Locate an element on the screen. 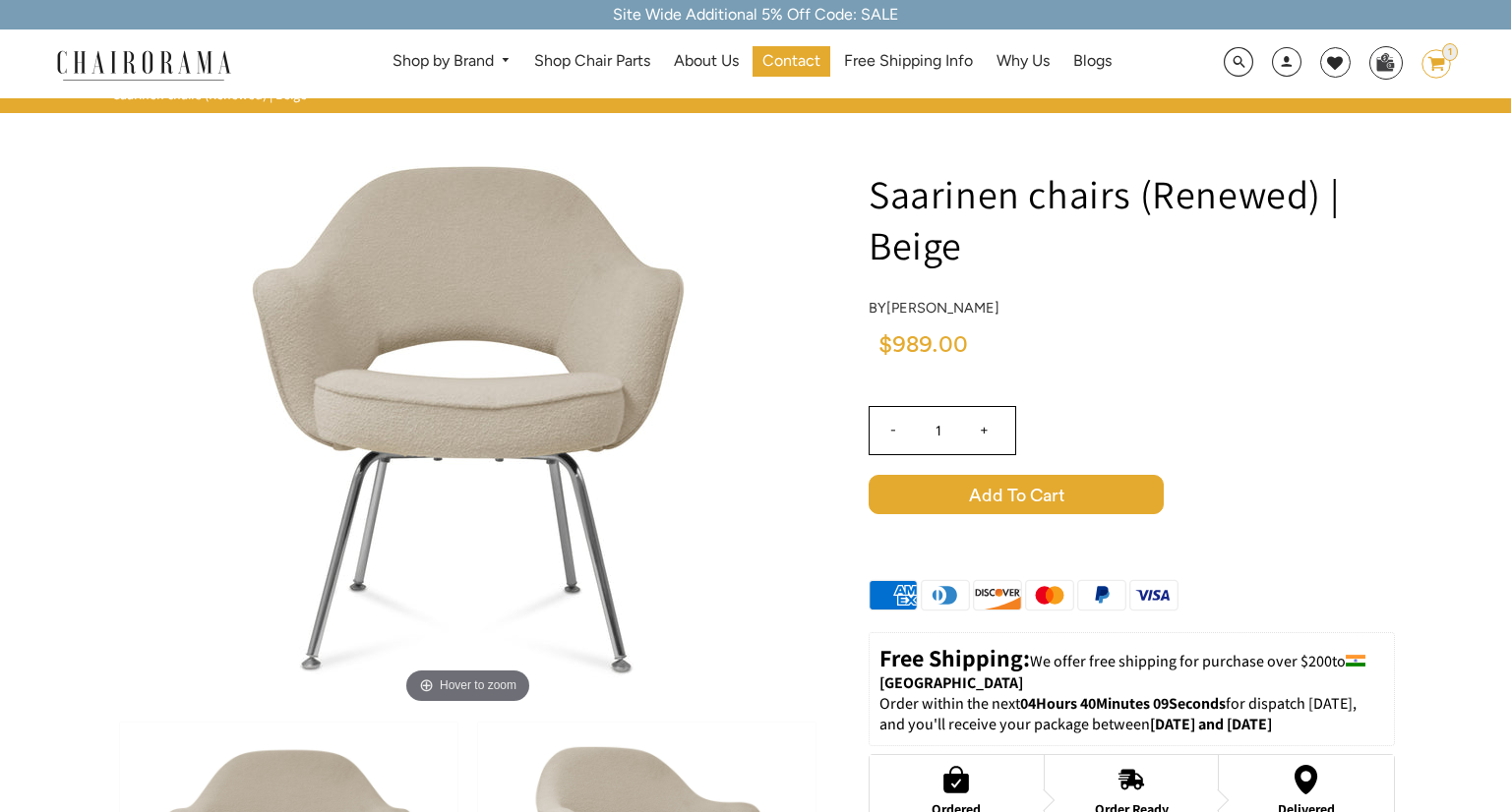  a: Blogs is located at coordinates (1092, 61).